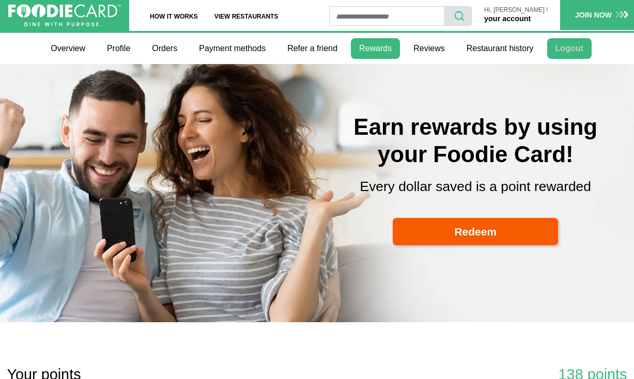  Describe the element at coordinates (476, 187) in the screenshot. I see `p: Every dollar saved is a point rewarded` at that location.